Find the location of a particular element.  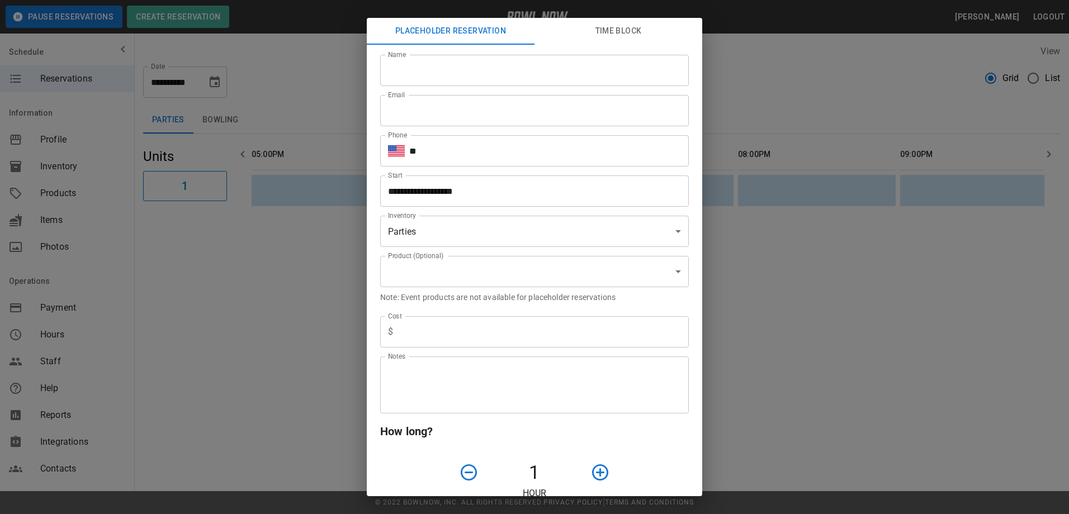

p: Note: Event products are not available for placeholder reservations is located at coordinates (534, 297).